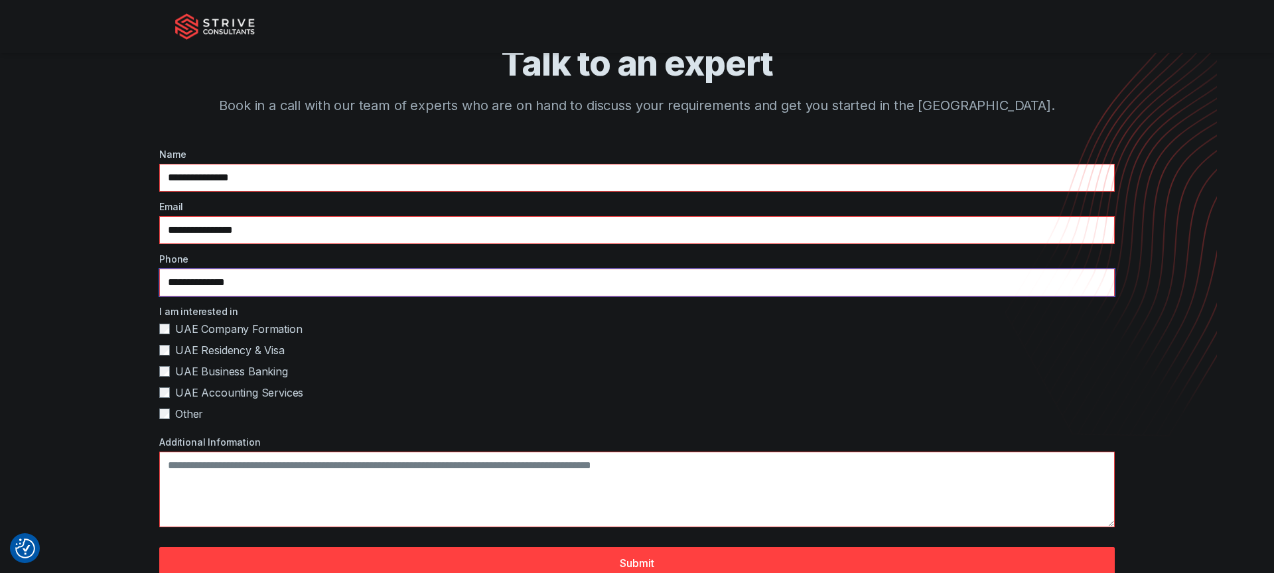  What do you see at coordinates (25, 549) in the screenshot?
I see `button: Consent Preferences` at bounding box center [25, 549].